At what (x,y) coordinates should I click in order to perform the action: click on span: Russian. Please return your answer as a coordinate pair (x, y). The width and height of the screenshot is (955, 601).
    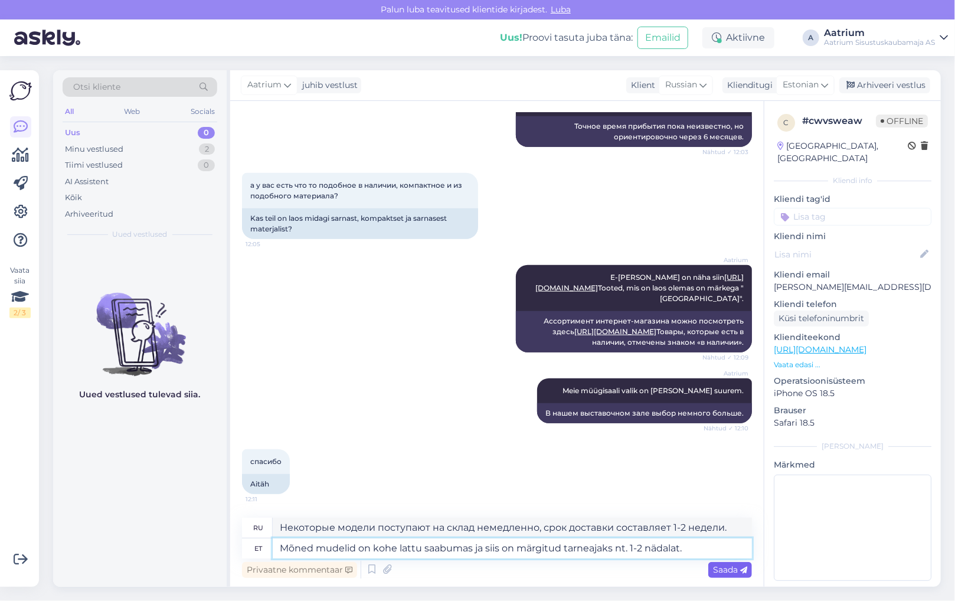
    Looking at the image, I should click on (681, 85).